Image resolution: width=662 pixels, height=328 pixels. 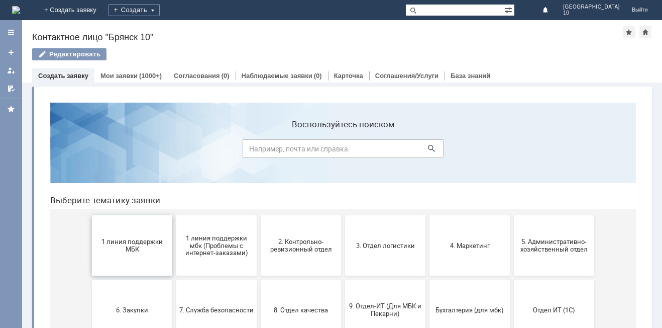 I want to click on span: Финансовый отдел, so click(x=259, y=279).